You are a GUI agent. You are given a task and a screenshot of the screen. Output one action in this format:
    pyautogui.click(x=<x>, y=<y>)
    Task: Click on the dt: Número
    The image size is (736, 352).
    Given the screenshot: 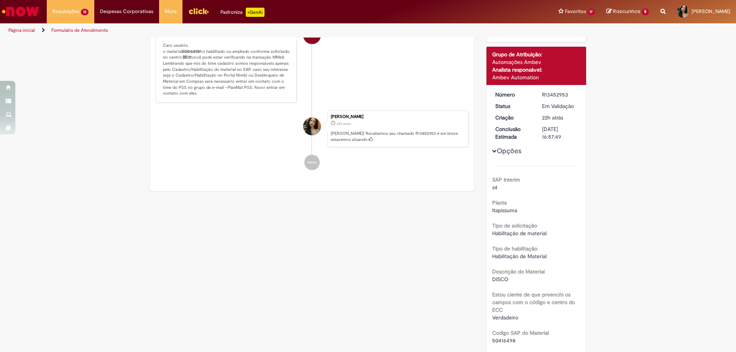 What is the action you would take?
    pyautogui.click(x=513, y=95)
    